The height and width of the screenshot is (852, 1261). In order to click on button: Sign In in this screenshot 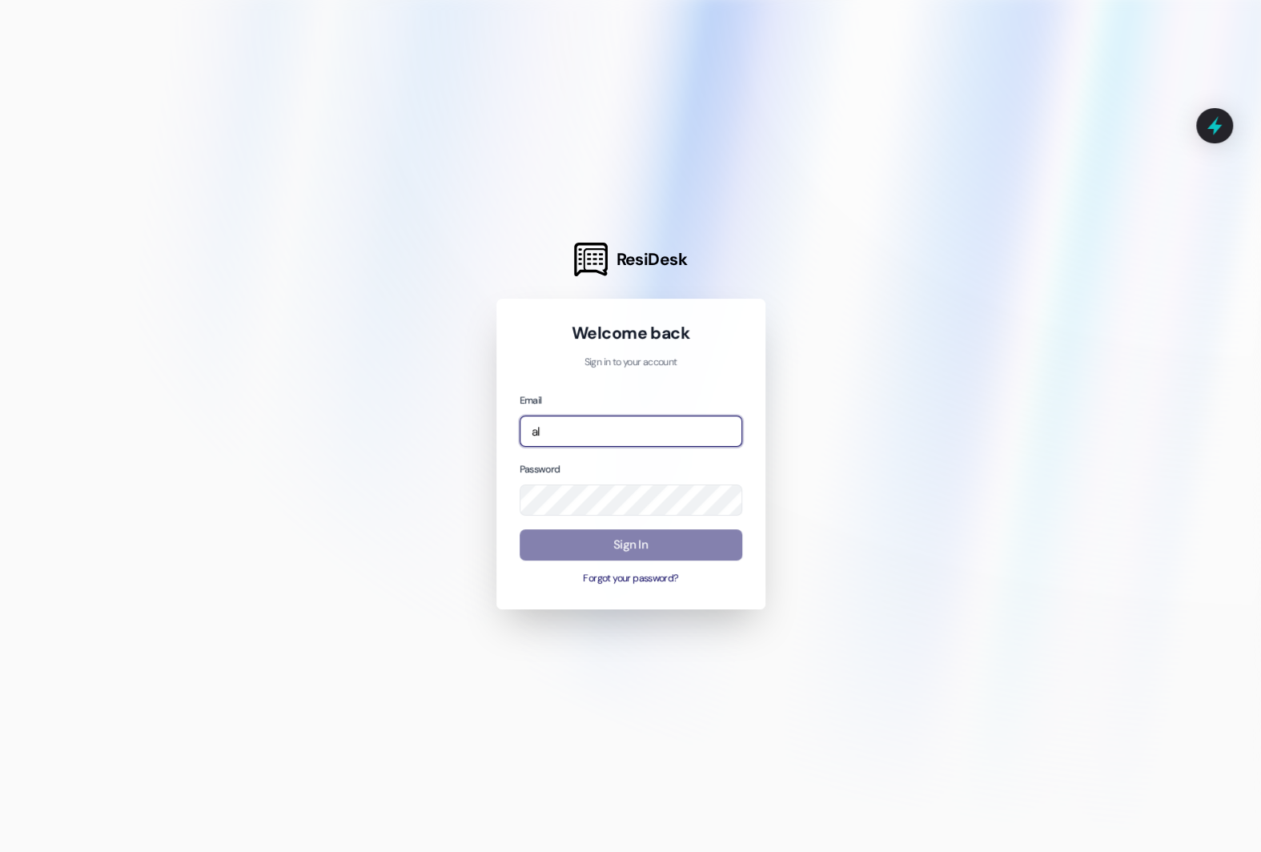, I will do `click(631, 544)`.